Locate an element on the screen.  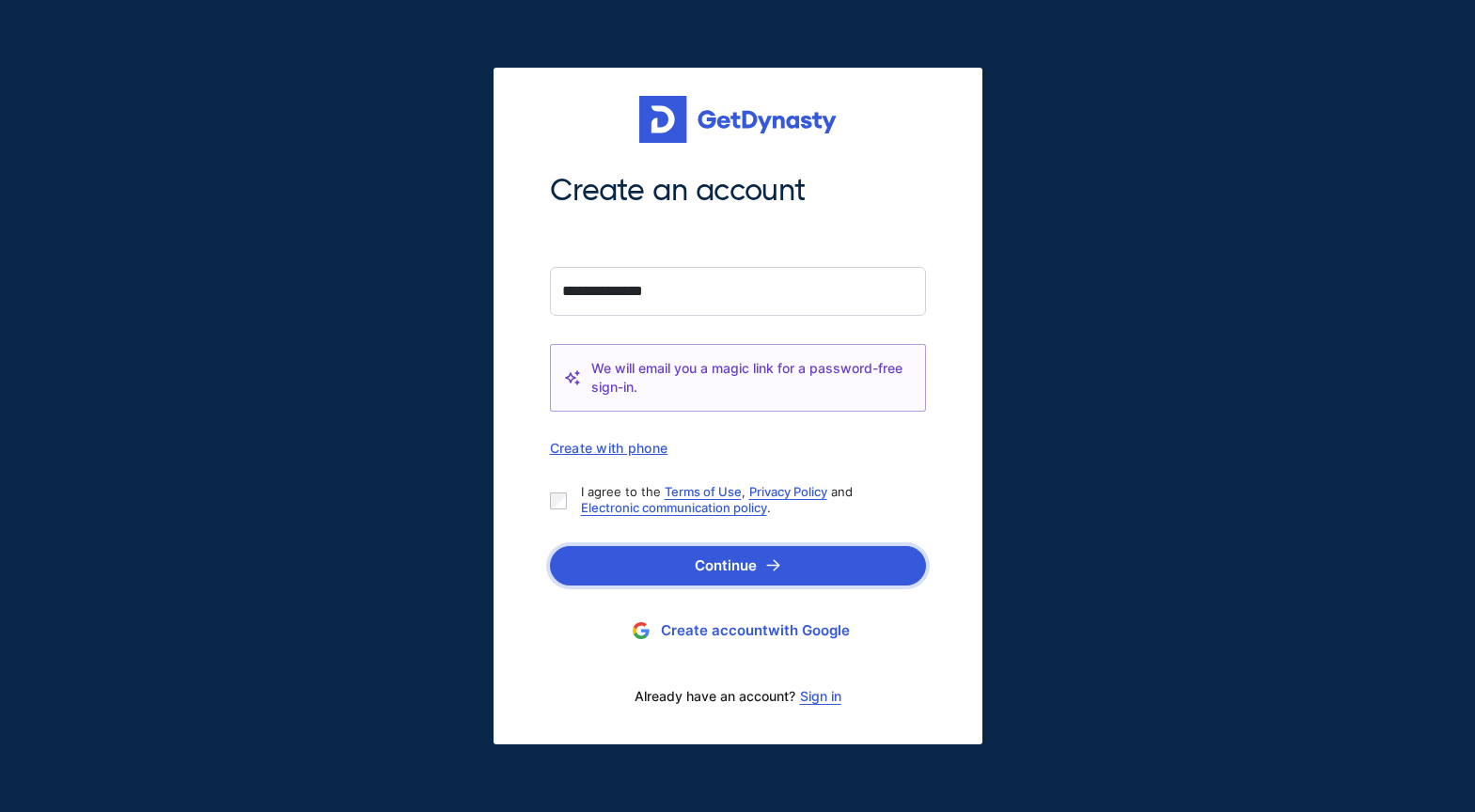
a: Privacy Policy is located at coordinates (788, 492).